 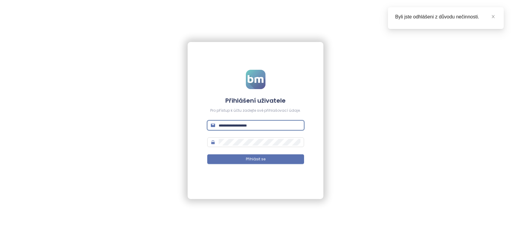 I want to click on span: mail, so click(x=213, y=125).